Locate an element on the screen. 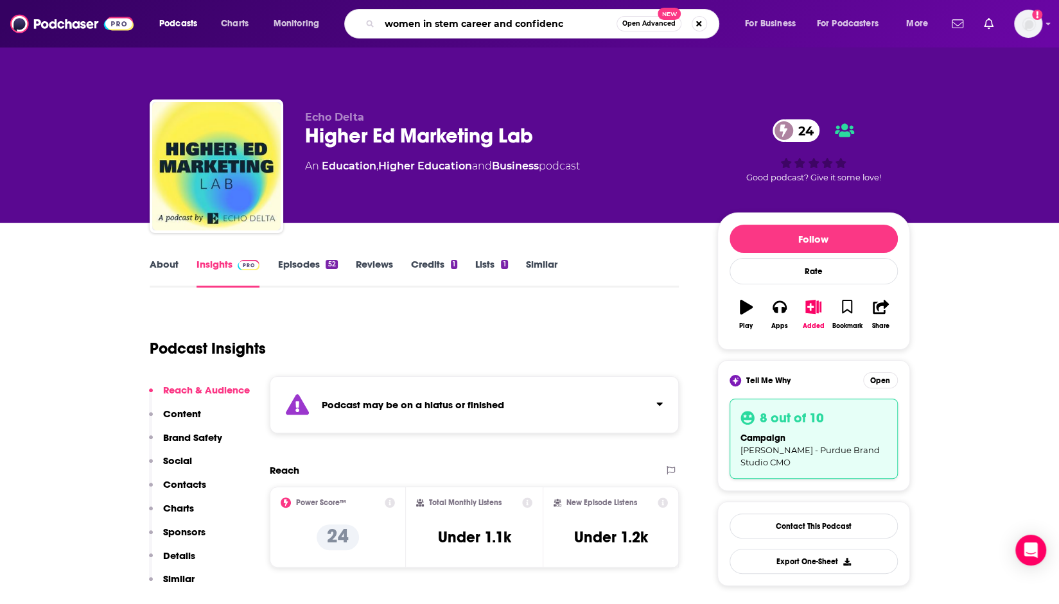 This screenshot has height=604, width=1059. button: Follow is located at coordinates (814, 239).